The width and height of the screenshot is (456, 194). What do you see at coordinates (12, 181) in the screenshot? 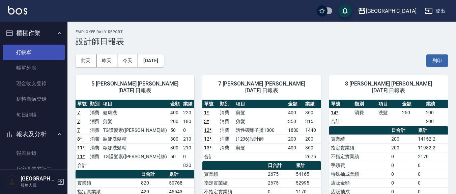
I see `img: Person` at bounding box center [12, 181].